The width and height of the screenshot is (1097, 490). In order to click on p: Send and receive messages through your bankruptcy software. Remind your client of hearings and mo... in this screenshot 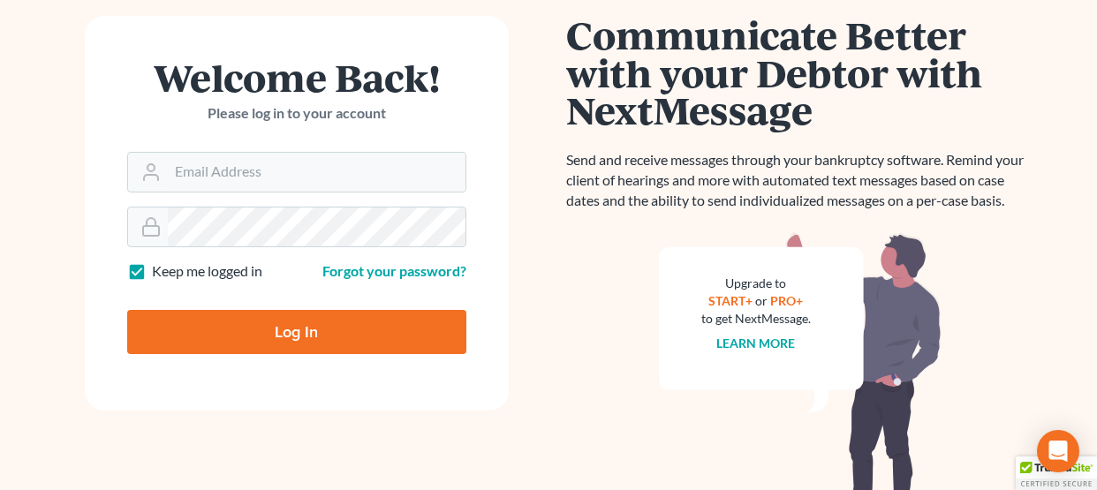, I will do `click(800, 180)`.